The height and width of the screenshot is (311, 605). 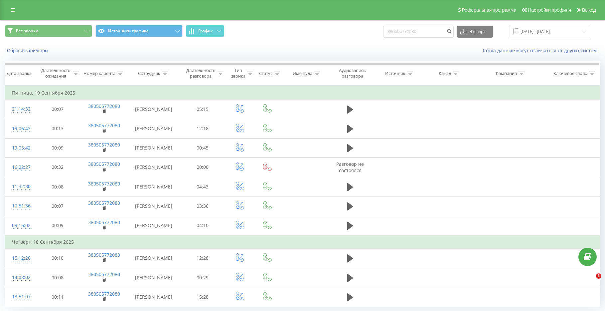 What do you see at coordinates (99, 73) in the screenshot?
I see `div: Номер клиента` at bounding box center [99, 73].